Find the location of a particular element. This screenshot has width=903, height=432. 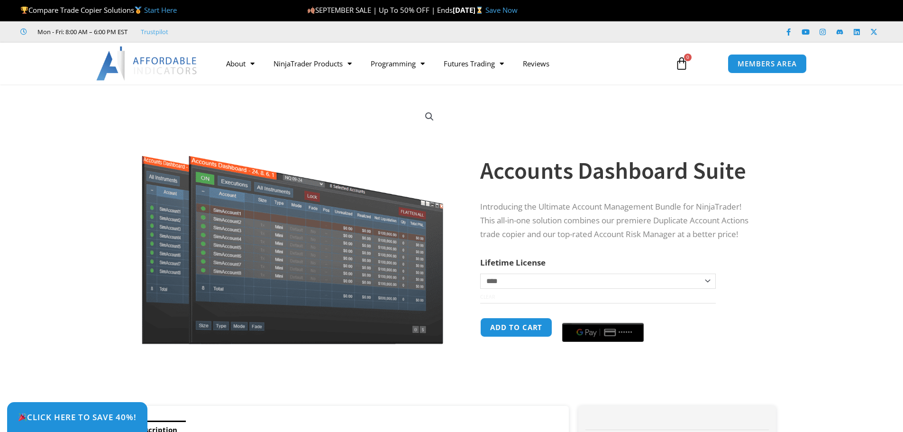

a: Start Here is located at coordinates (160, 10).